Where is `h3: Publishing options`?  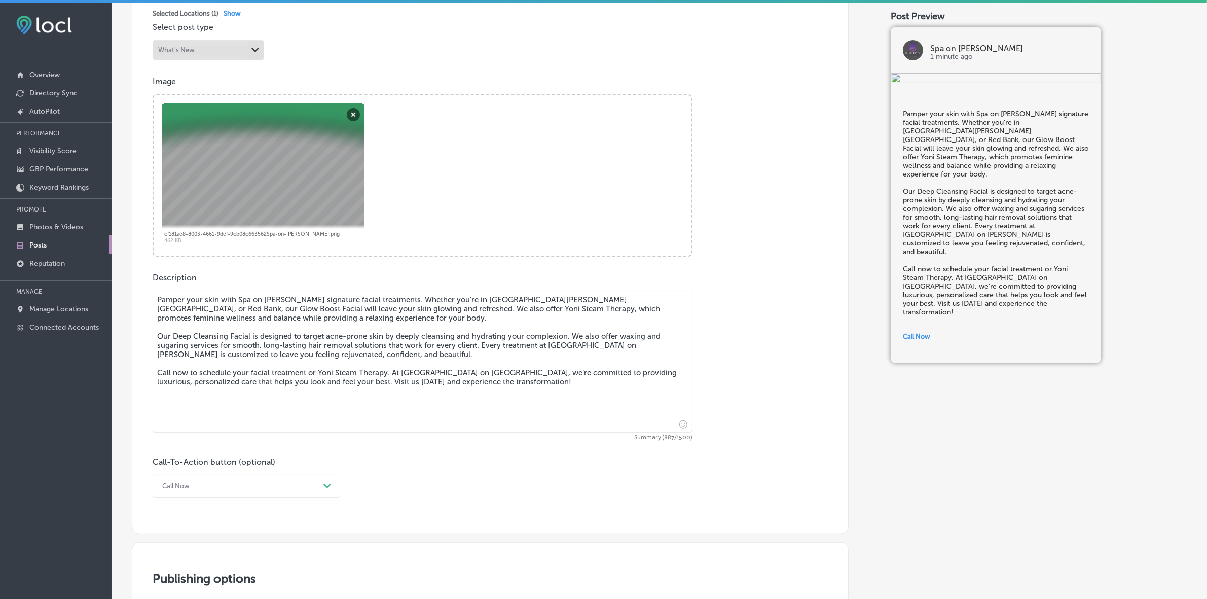 h3: Publishing options is located at coordinates (490, 578).